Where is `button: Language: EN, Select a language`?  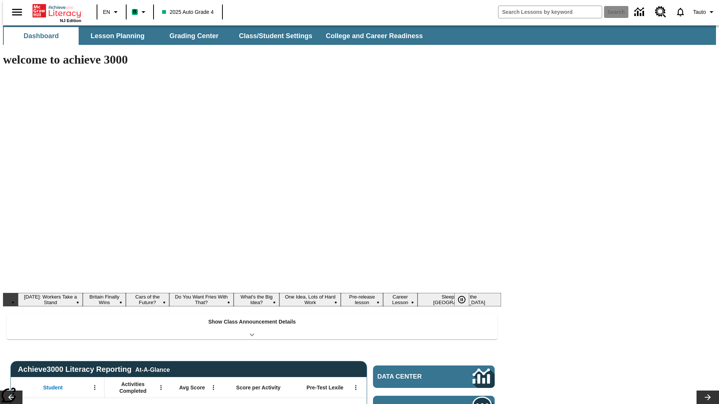
button: Language: EN, Select a language is located at coordinates (112, 12).